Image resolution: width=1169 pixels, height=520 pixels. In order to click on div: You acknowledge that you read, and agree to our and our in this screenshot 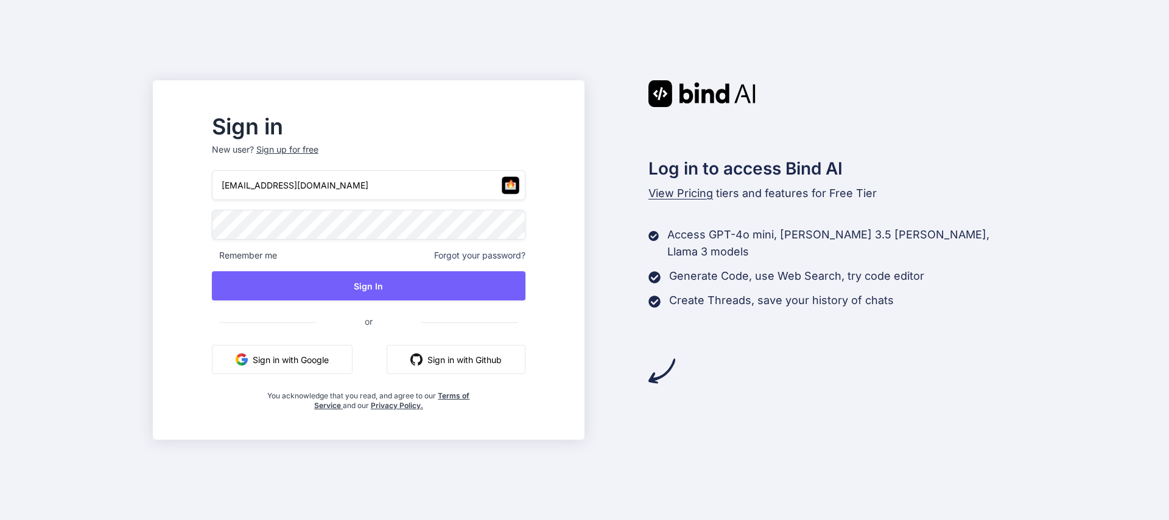, I will do `click(369, 397)`.